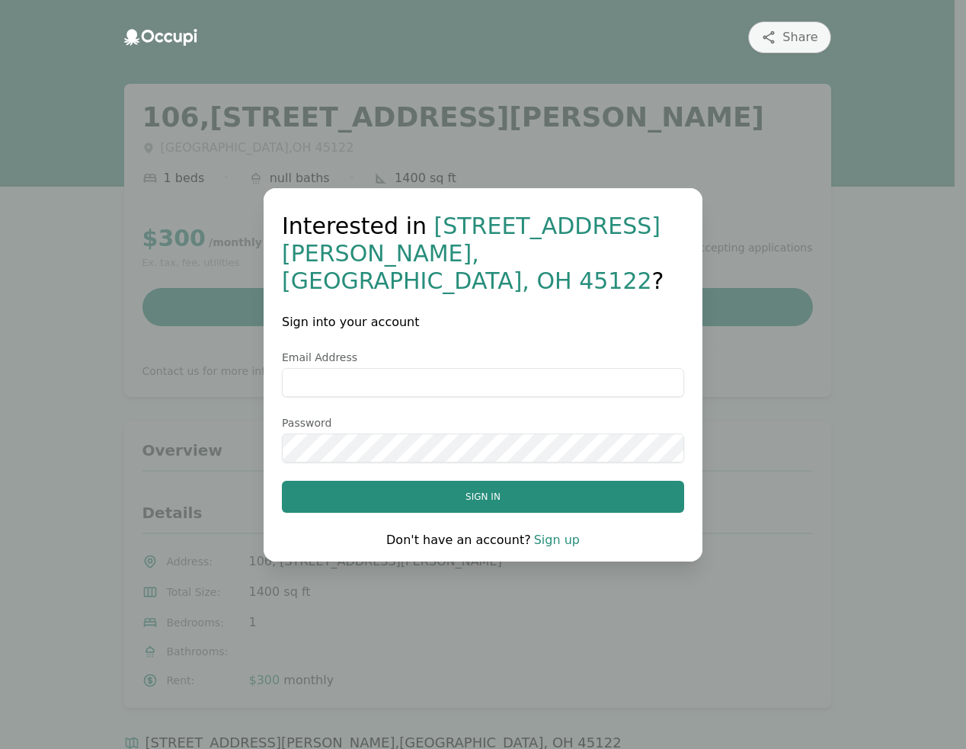 This screenshot has height=749, width=966. I want to click on span: Don't have an account?, so click(459, 540).